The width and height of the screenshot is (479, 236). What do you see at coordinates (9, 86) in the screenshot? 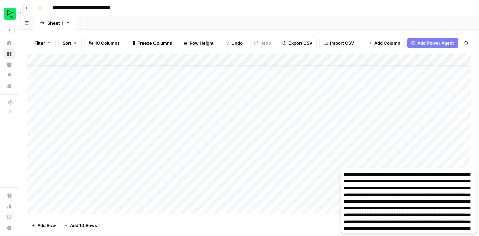
I see `a: Your Data` at bounding box center [9, 86].